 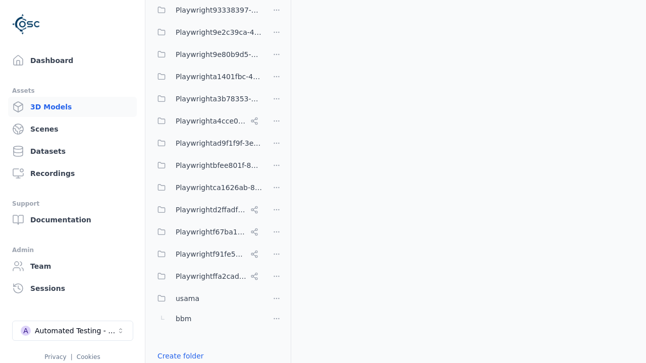 What do you see at coordinates (207, 210) in the screenshot?
I see `button: Playwrightd2ffadf0-c973-454c-8fcf-dadaeffcb802` at bounding box center [207, 210].